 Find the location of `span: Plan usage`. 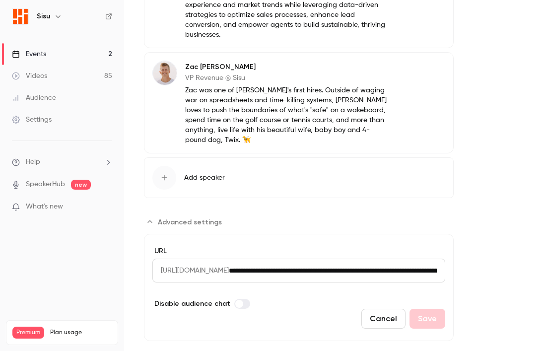

span: Plan usage is located at coordinates (81, 333).